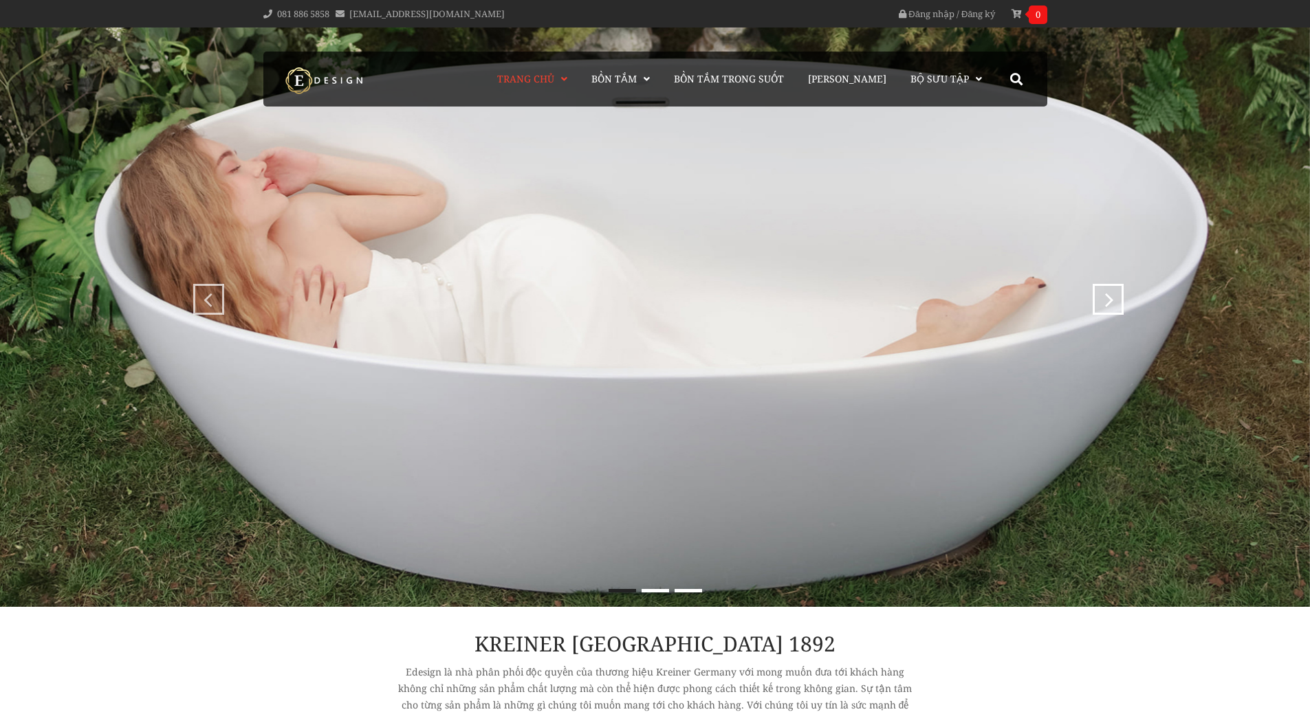 Image resolution: width=1310 pixels, height=714 pixels. Describe the element at coordinates (614, 78) in the screenshot. I see `span: Bồn Tắm` at that location.